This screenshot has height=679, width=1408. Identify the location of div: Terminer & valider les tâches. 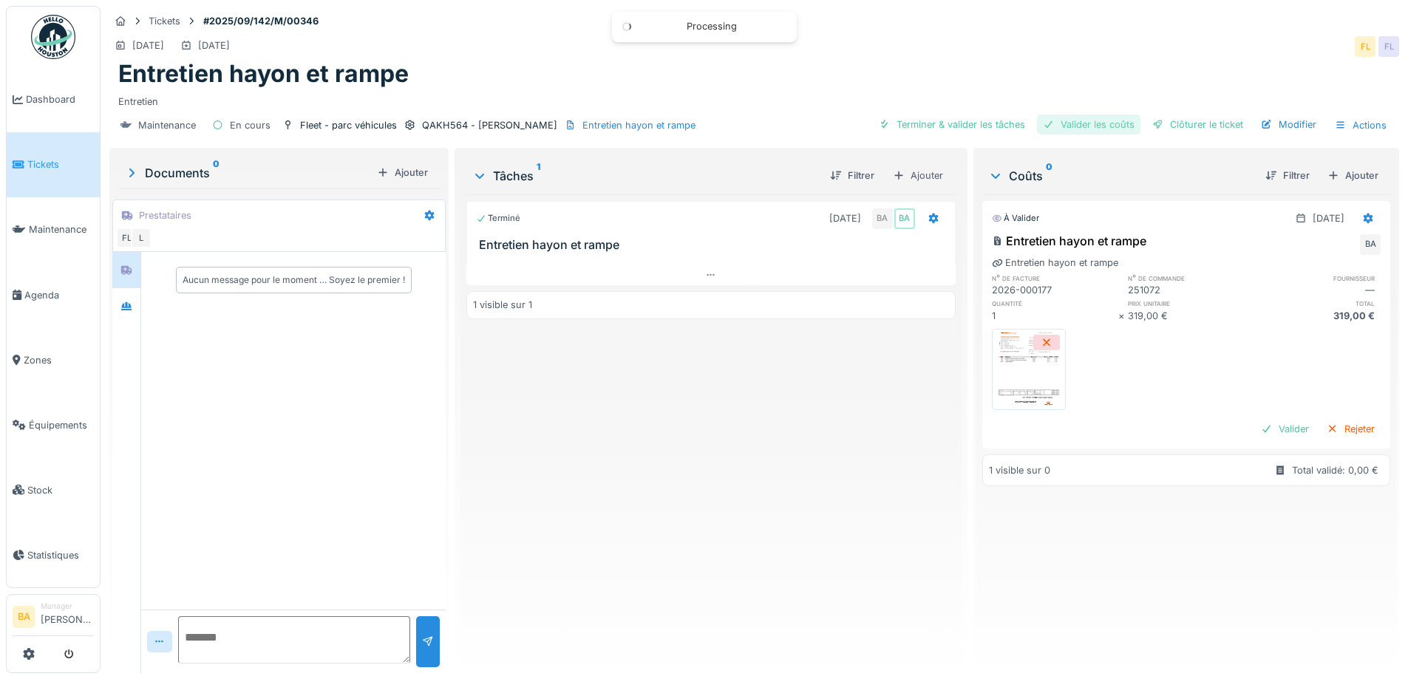
(952, 124).